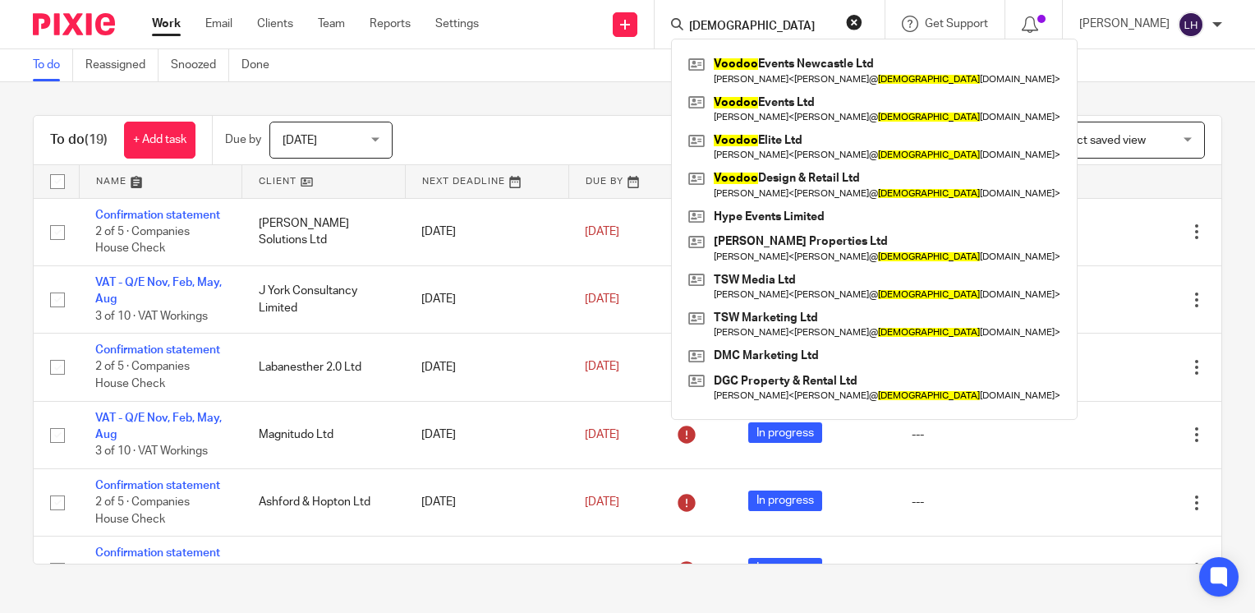 The width and height of the screenshot is (1255, 613). Describe the element at coordinates (331, 24) in the screenshot. I see `a: Team` at that location.